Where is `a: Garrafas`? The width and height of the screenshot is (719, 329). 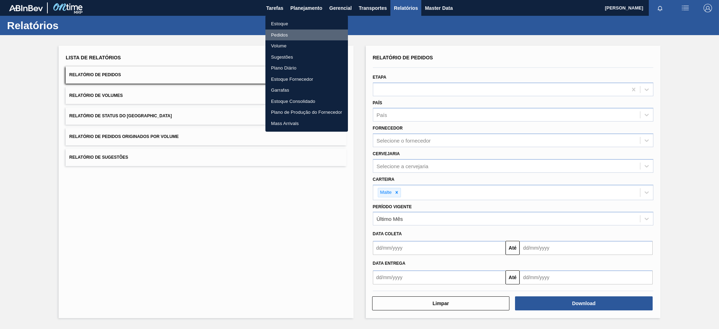 a: Garrafas is located at coordinates (306, 90).